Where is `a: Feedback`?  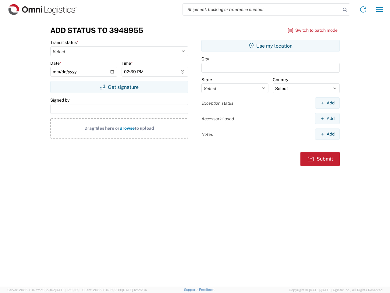
a: Feedback is located at coordinates (207, 289).